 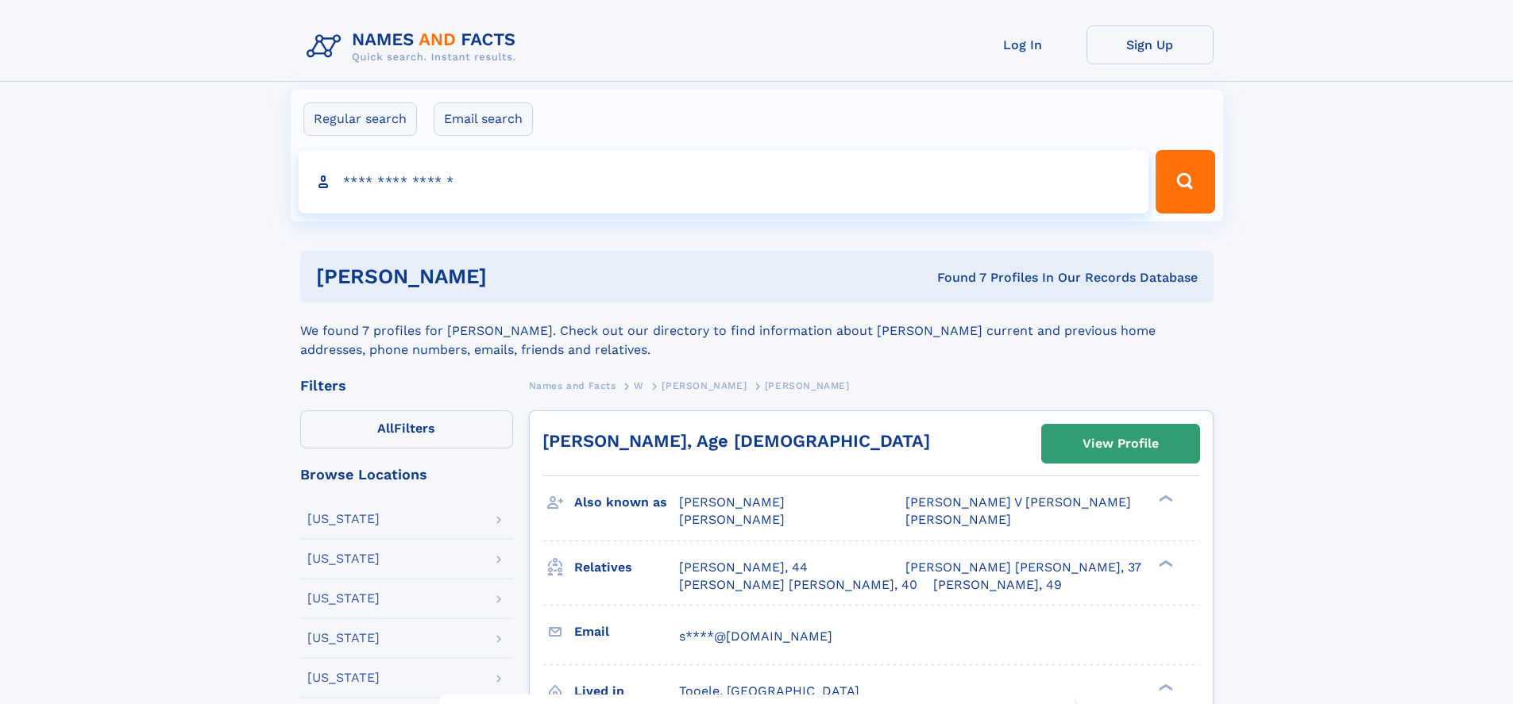 I want to click on label: Regular search, so click(x=360, y=119).